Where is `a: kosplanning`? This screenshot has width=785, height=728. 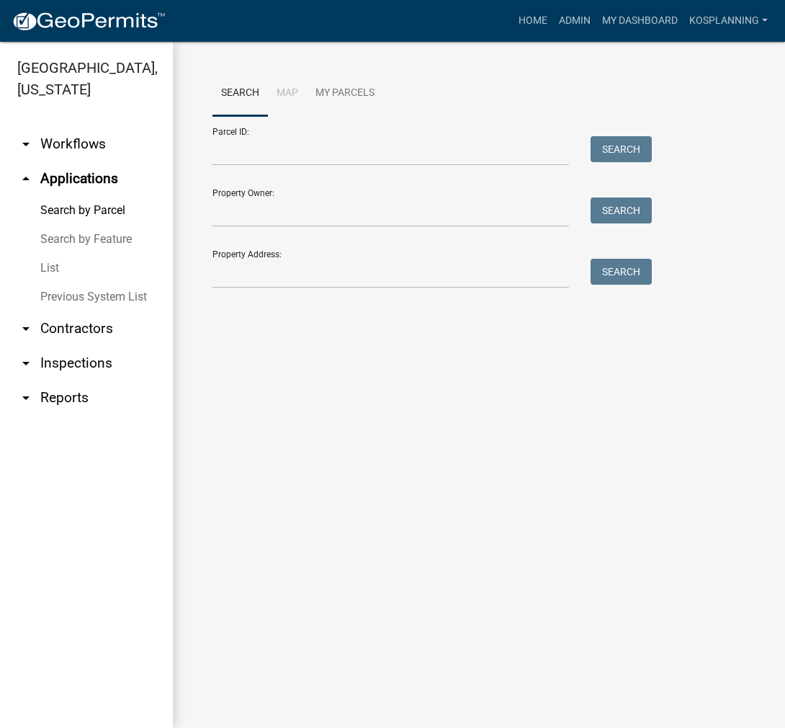 a: kosplanning is located at coordinates (728, 21).